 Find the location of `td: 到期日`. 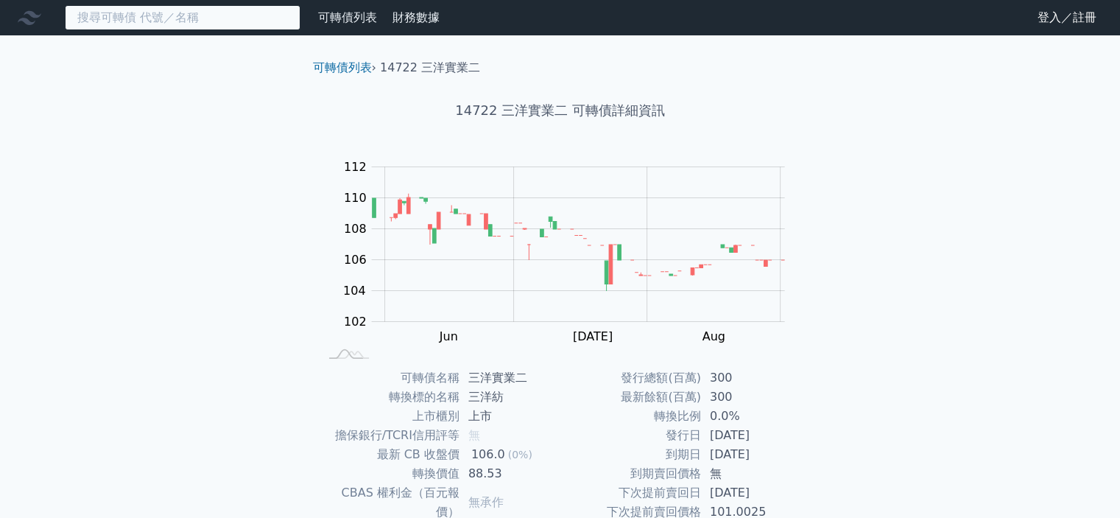

td: 到期日 is located at coordinates (630, 454).